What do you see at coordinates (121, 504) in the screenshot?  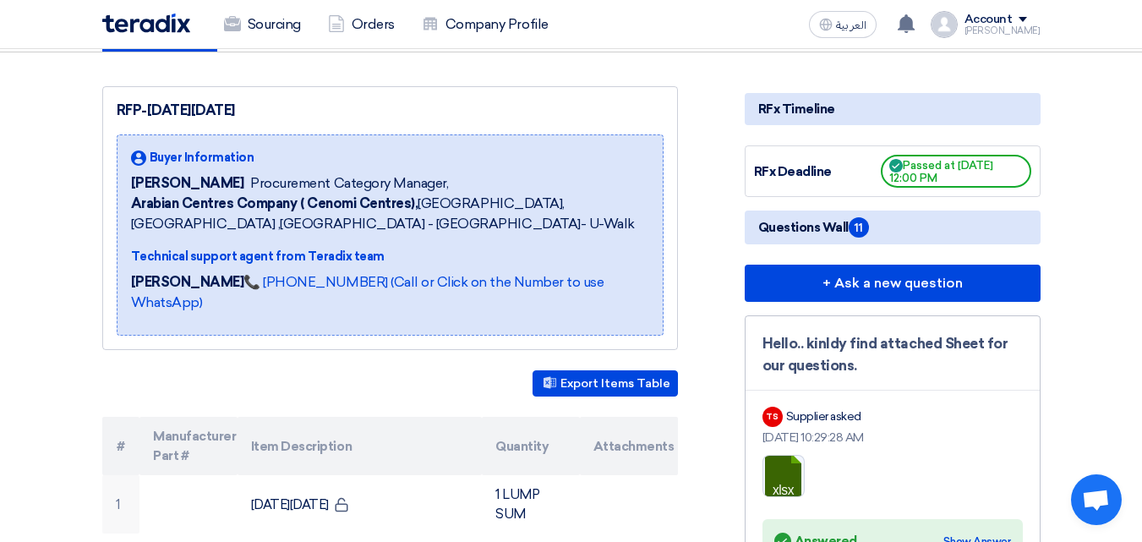 I see `td: 1` at bounding box center [121, 504].